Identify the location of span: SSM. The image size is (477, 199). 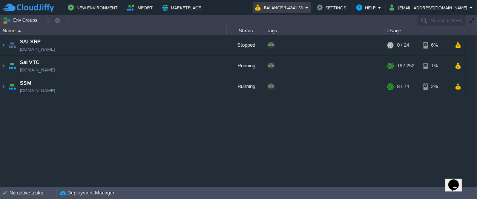
(26, 83).